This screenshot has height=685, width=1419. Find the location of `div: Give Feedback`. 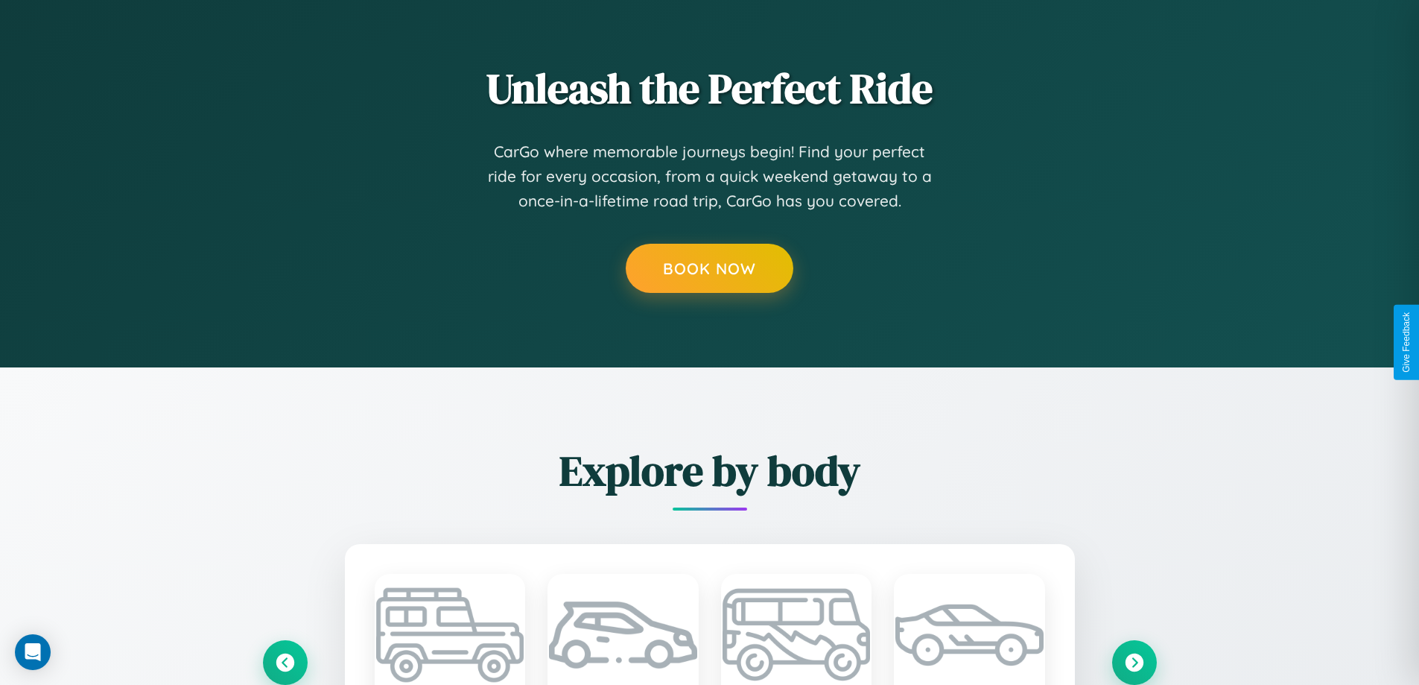

div: Give Feedback is located at coordinates (1407, 342).